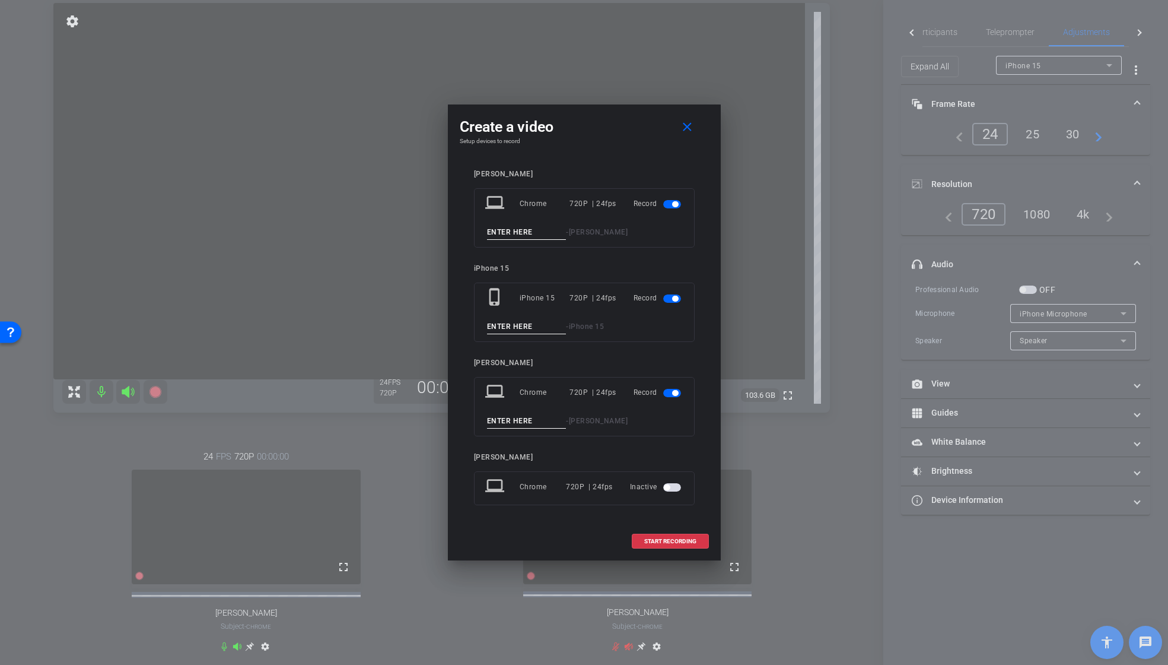 This screenshot has width=1168, height=665. I want to click on h4: Setup devices to record, so click(585, 141).